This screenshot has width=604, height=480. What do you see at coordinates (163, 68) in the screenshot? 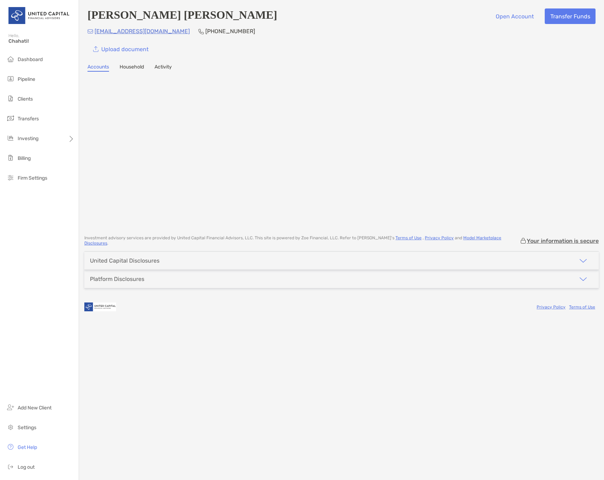
I see `a: Activity` at bounding box center [163, 68].